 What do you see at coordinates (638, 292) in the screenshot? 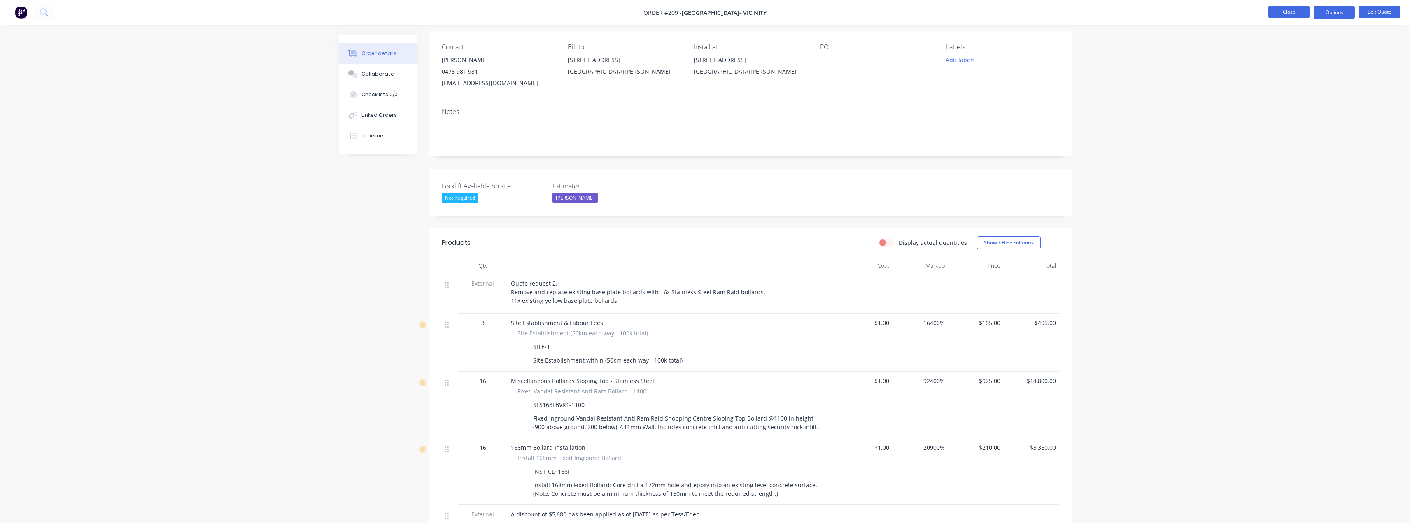
I see `span: Quote request 2. Remove and replace existing base plate bollards with 16x Stainless Steel Ram Rai...` at bounding box center [638, 292].